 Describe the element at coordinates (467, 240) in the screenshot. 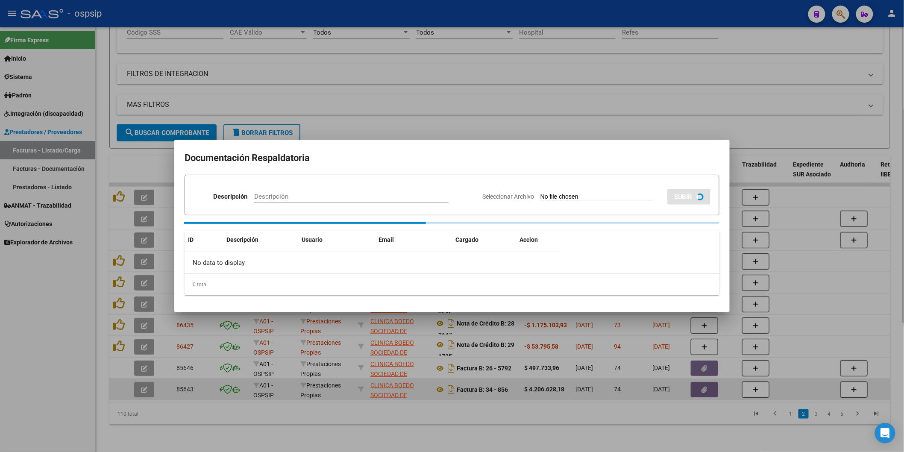

I see `span: Cargado` at that location.